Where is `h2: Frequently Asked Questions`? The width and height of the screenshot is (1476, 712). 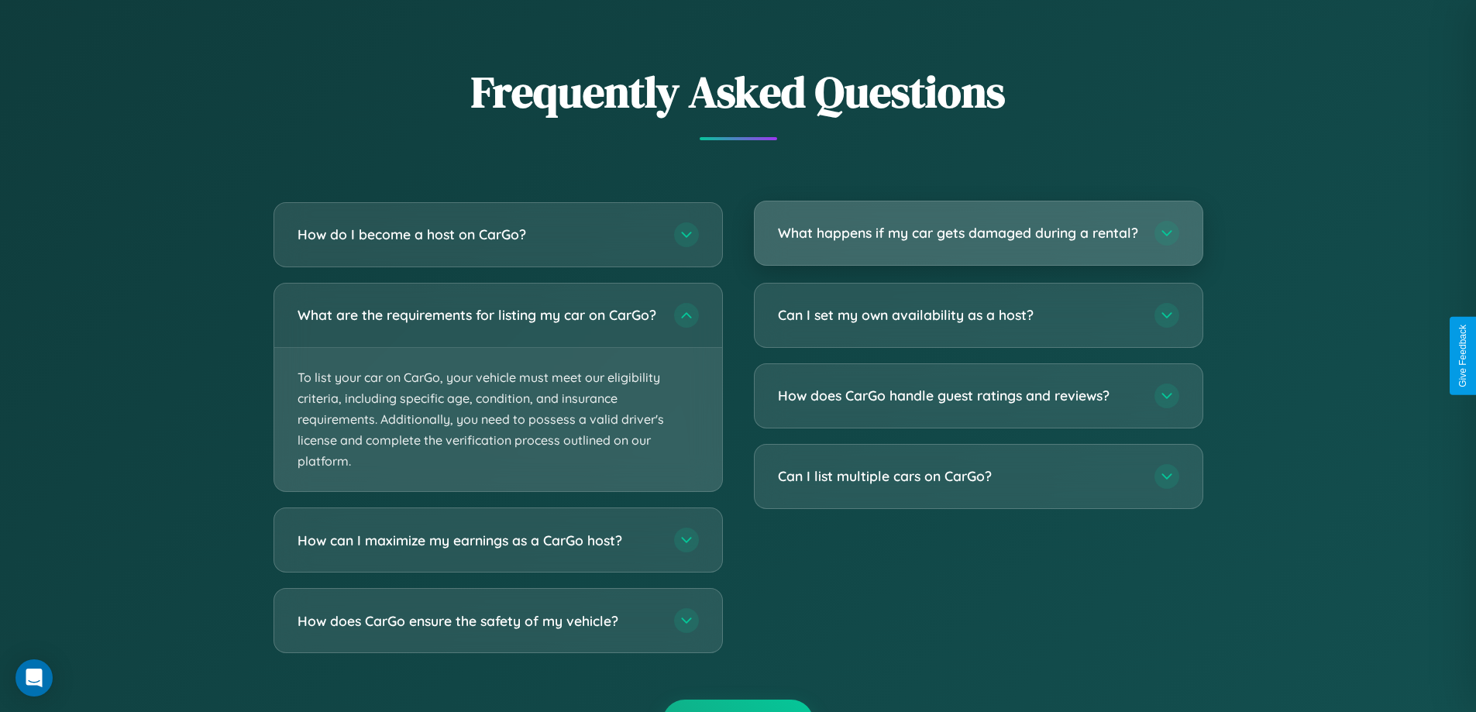
h2: Frequently Asked Questions is located at coordinates (739, 91).